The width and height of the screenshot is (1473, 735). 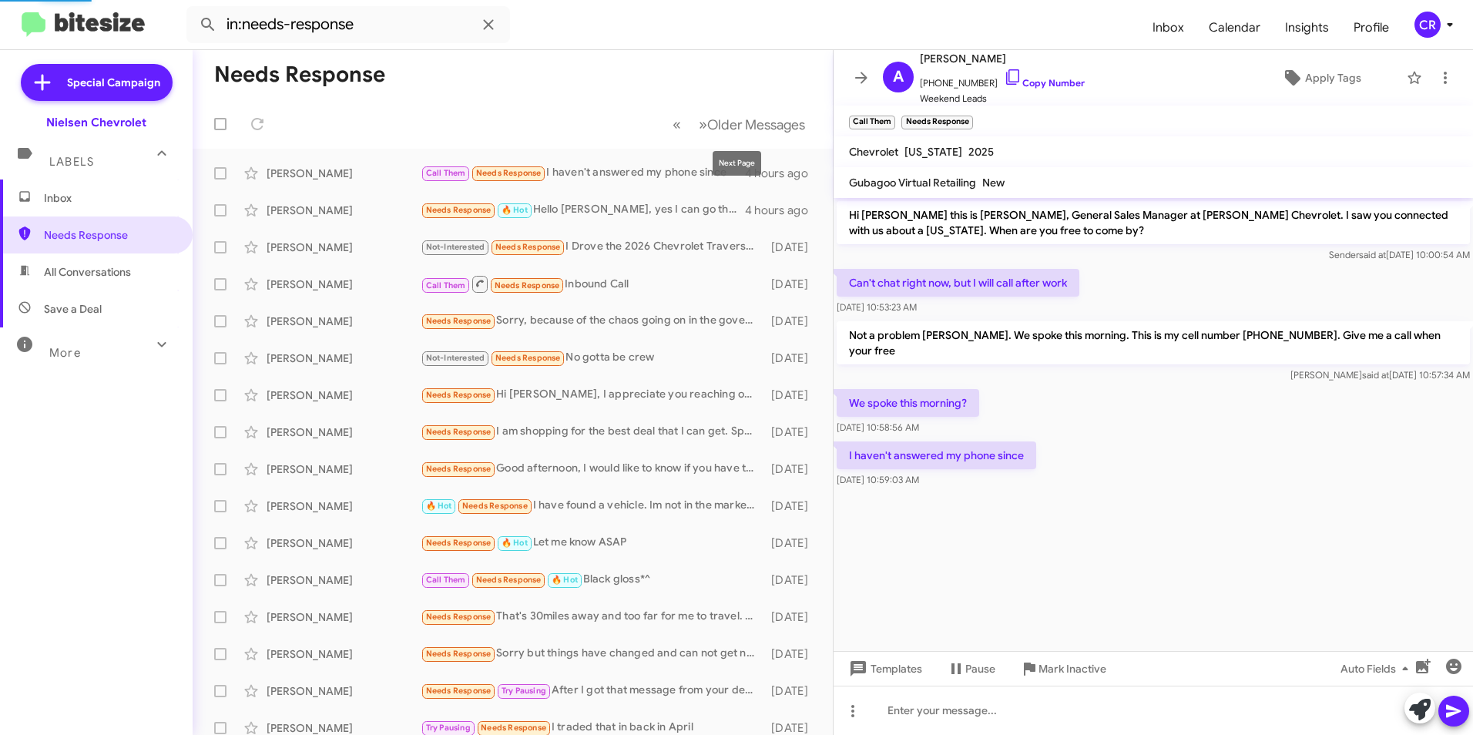 What do you see at coordinates (592, 505) in the screenshot?
I see `div: I have found a vehicle. Im not in the market anymore` at bounding box center [592, 505].